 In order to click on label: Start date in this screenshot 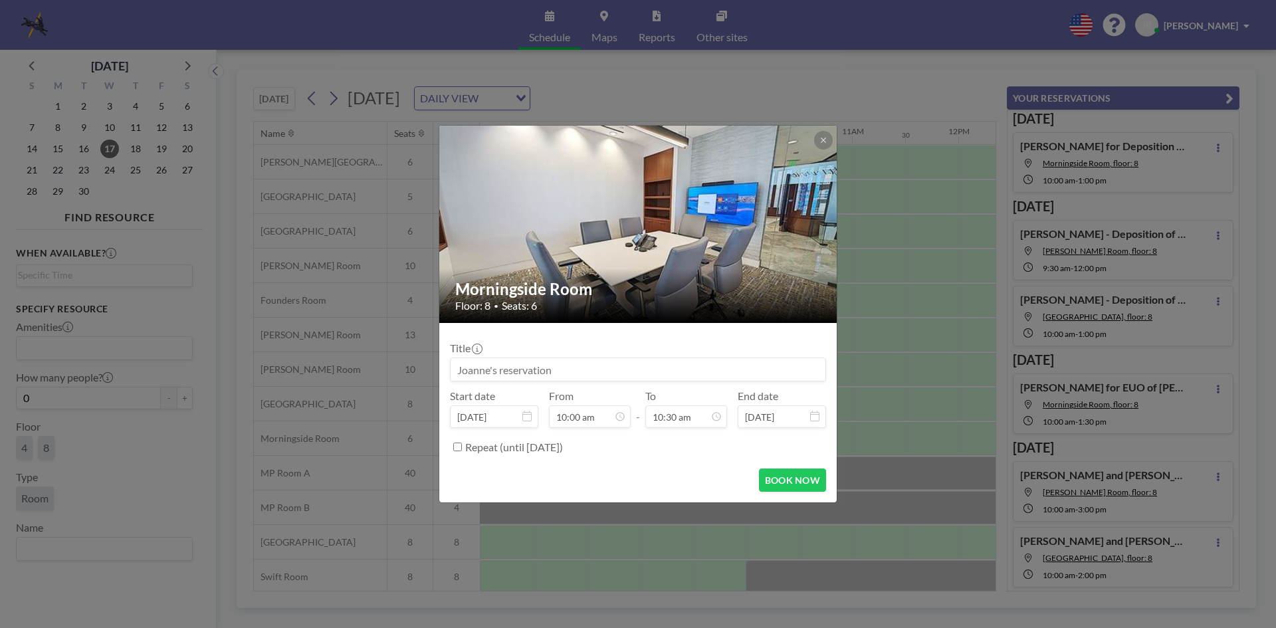, I will do `click(472, 396)`.